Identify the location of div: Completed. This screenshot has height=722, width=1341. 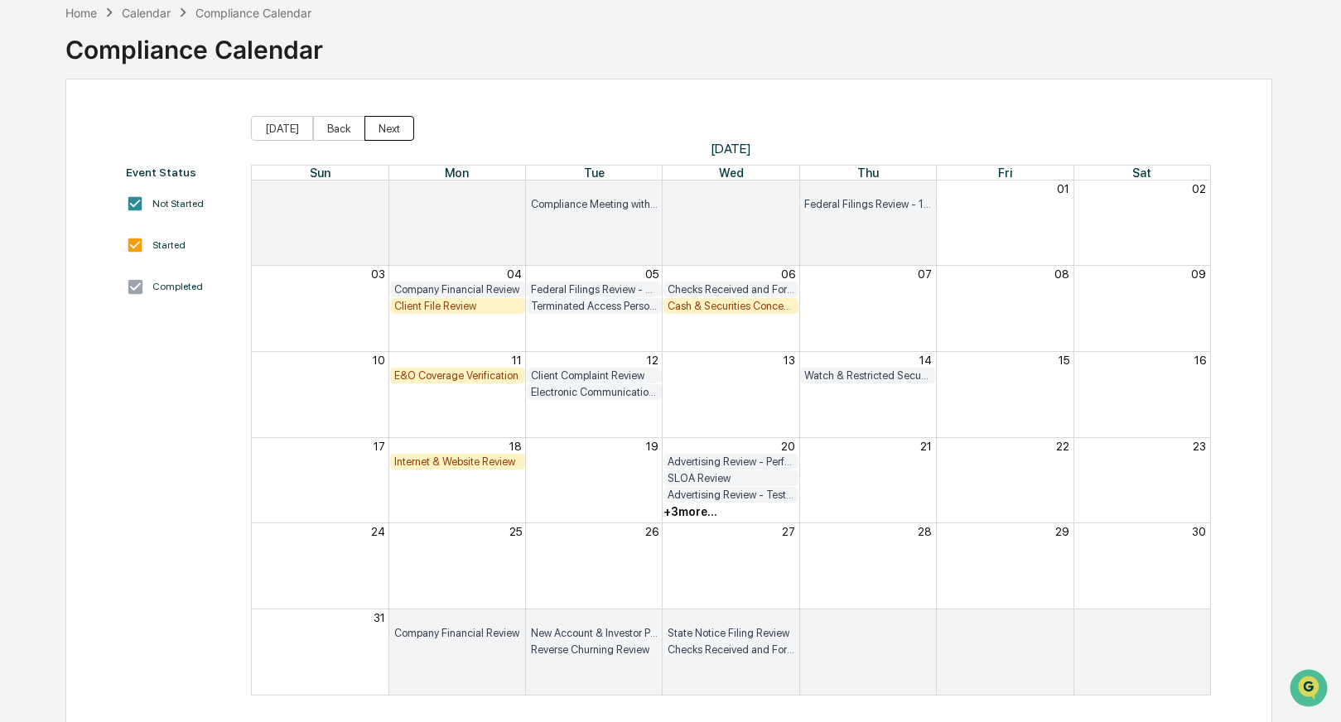
(177, 287).